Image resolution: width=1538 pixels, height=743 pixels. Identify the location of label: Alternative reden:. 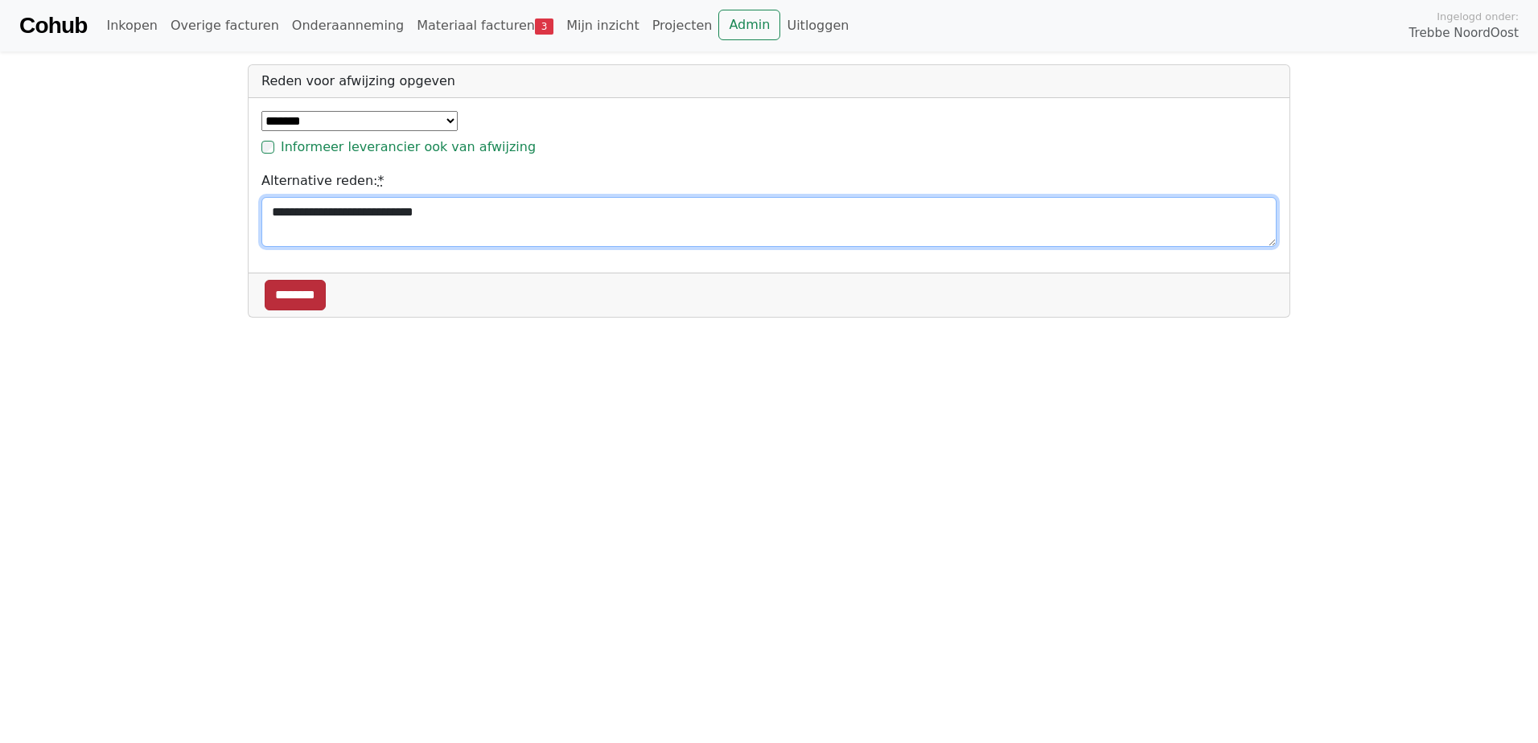
(323, 181).